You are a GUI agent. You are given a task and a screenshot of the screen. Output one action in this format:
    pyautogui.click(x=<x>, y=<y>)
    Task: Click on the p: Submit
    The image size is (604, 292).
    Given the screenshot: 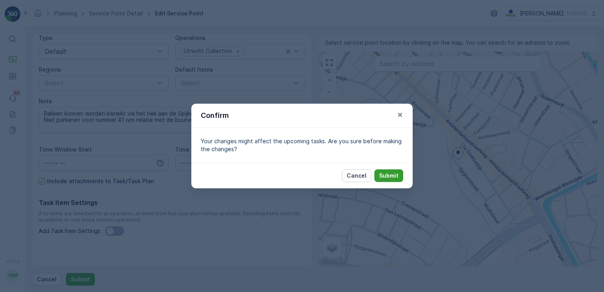 What is the action you would take?
    pyautogui.click(x=388, y=175)
    